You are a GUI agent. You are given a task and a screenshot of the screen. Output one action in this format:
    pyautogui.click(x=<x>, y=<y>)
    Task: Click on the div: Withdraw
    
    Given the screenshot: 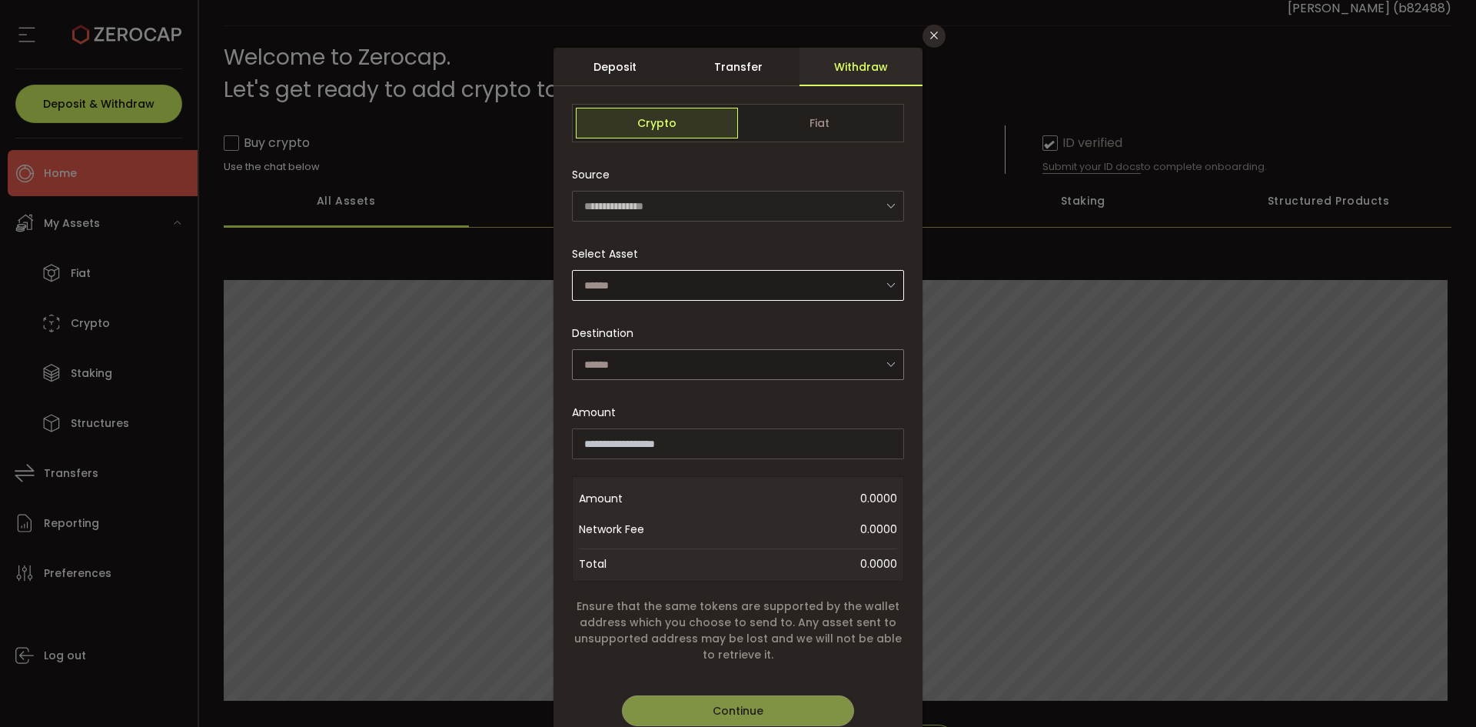 What is the action you would take?
    pyautogui.click(x=861, y=67)
    